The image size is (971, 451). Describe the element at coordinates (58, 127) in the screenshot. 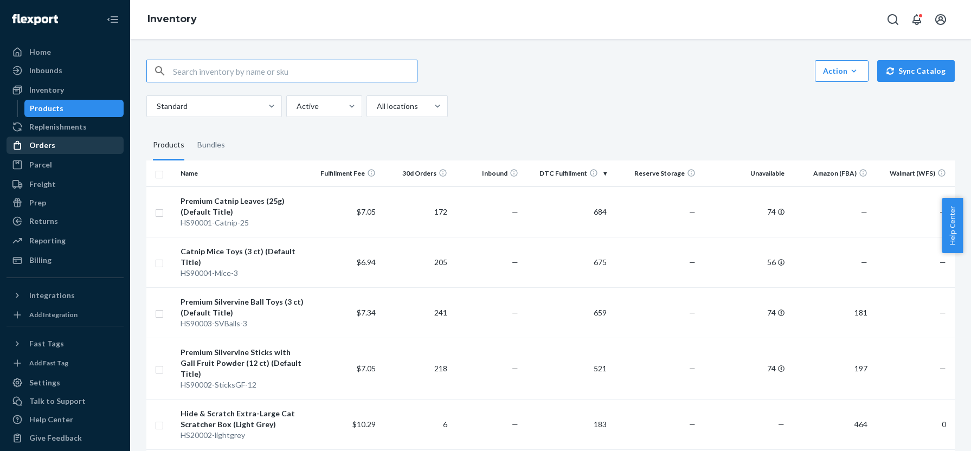

I see `div: Replenishments` at that location.